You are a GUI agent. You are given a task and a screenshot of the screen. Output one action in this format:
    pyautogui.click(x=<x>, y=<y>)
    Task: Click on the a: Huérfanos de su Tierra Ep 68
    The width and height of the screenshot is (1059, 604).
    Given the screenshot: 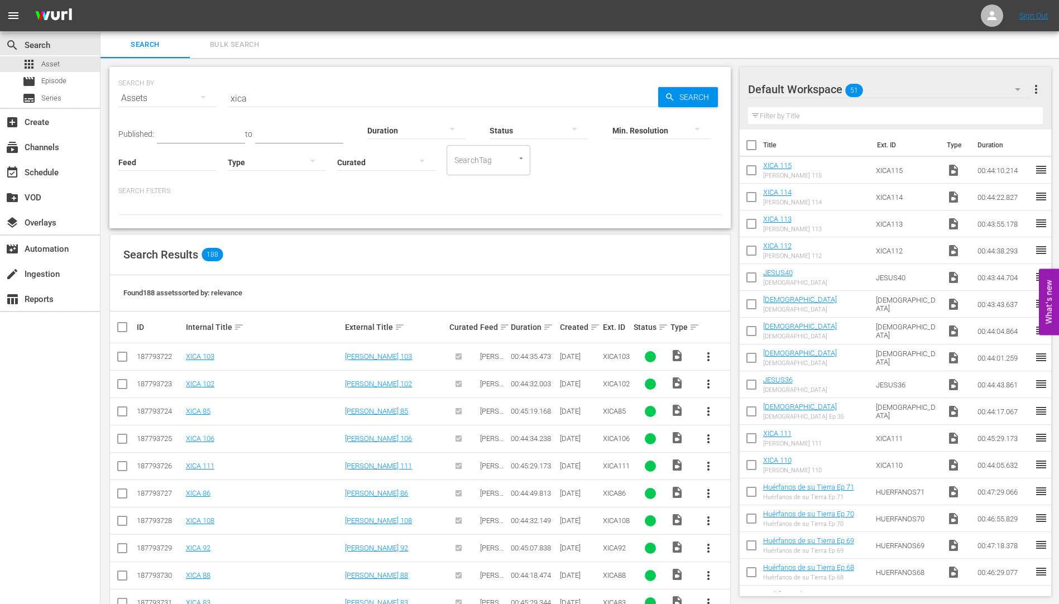 What is the action you would take?
    pyautogui.click(x=809, y=567)
    